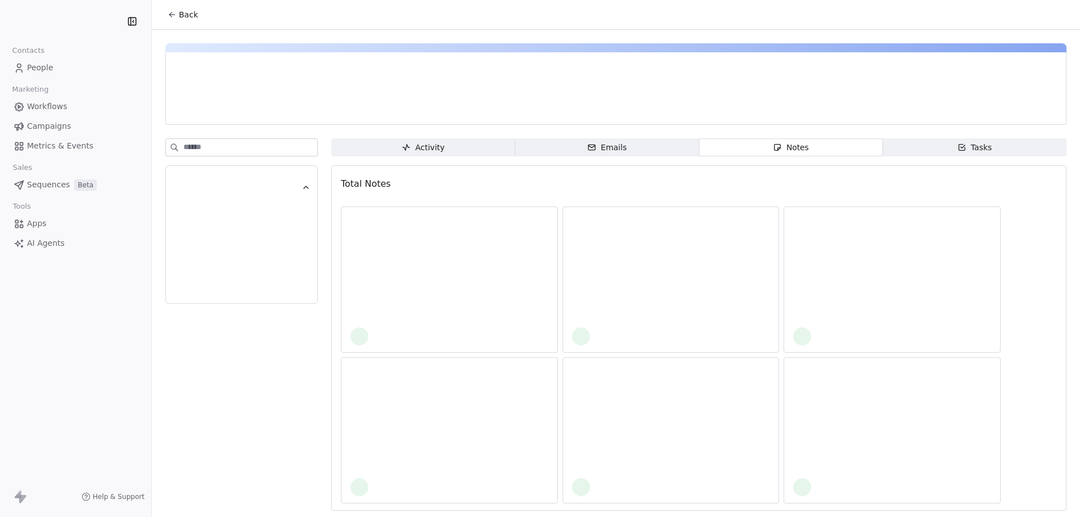  Describe the element at coordinates (23, 168) in the screenshot. I see `span: Sales` at that location.